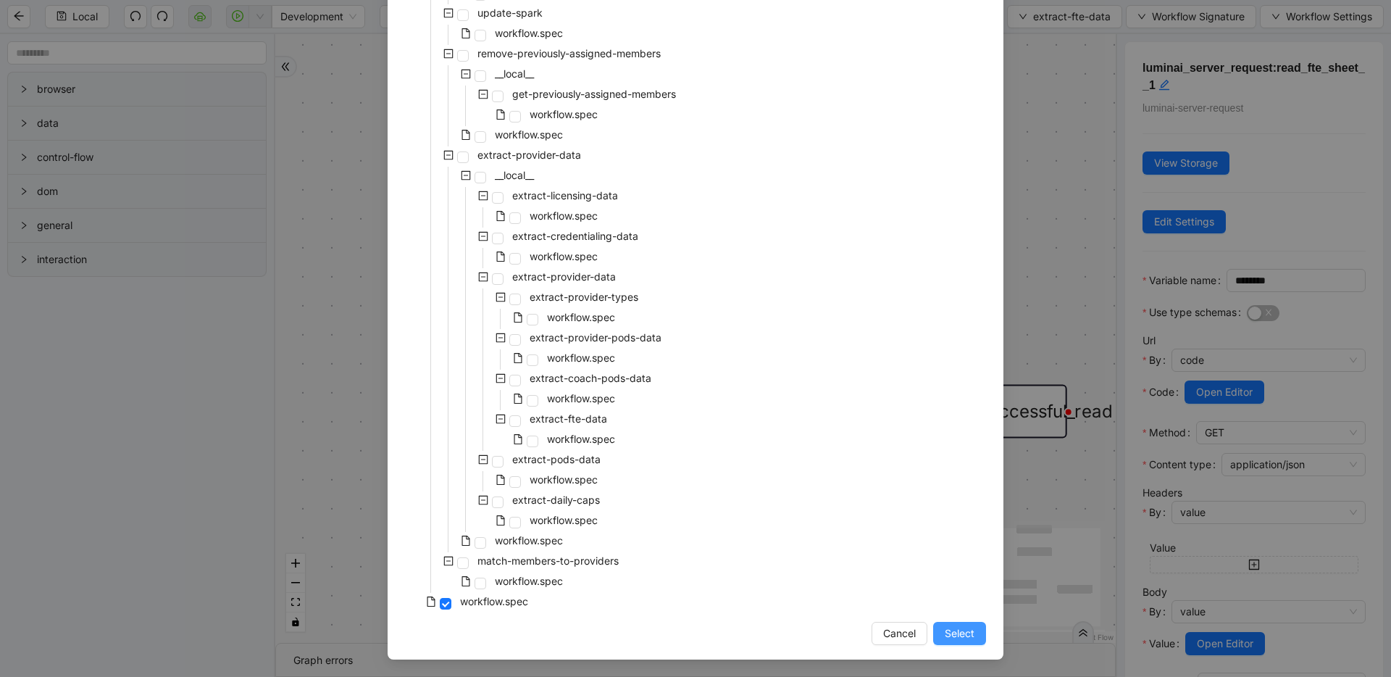  I want to click on span: extract-credentialing-data, so click(575, 236).